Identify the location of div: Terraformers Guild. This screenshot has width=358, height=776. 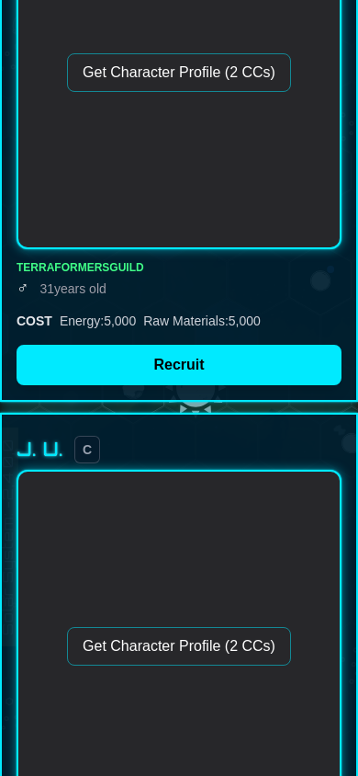
(179, 267).